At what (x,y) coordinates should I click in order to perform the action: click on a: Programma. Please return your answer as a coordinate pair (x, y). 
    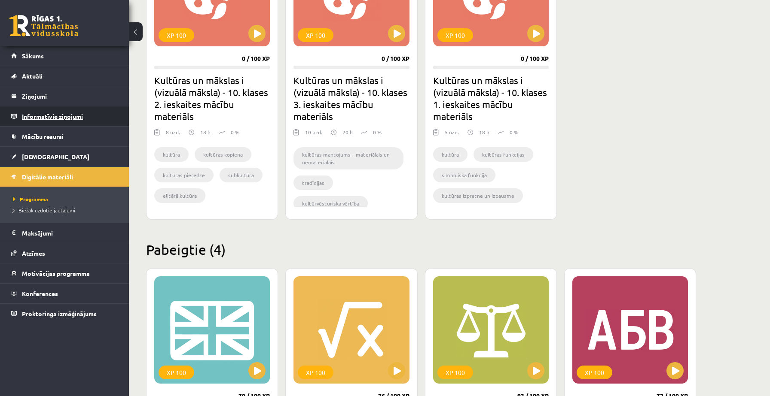
    Looking at the image, I should click on (67, 199).